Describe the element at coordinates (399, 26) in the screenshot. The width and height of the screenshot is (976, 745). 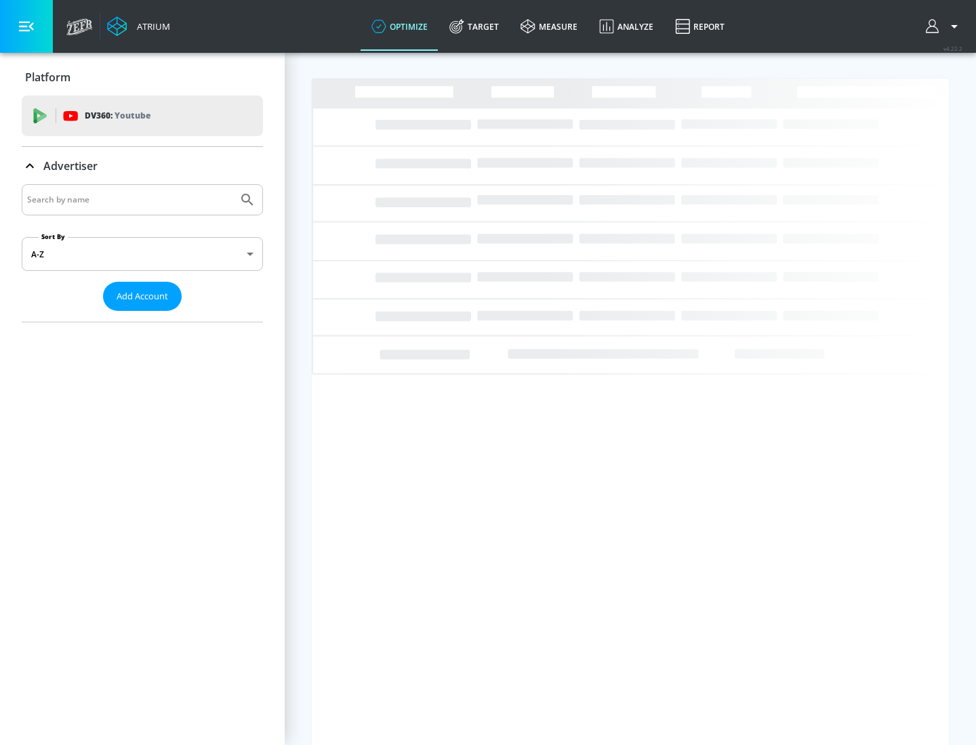
I see `a: optimize` at that location.